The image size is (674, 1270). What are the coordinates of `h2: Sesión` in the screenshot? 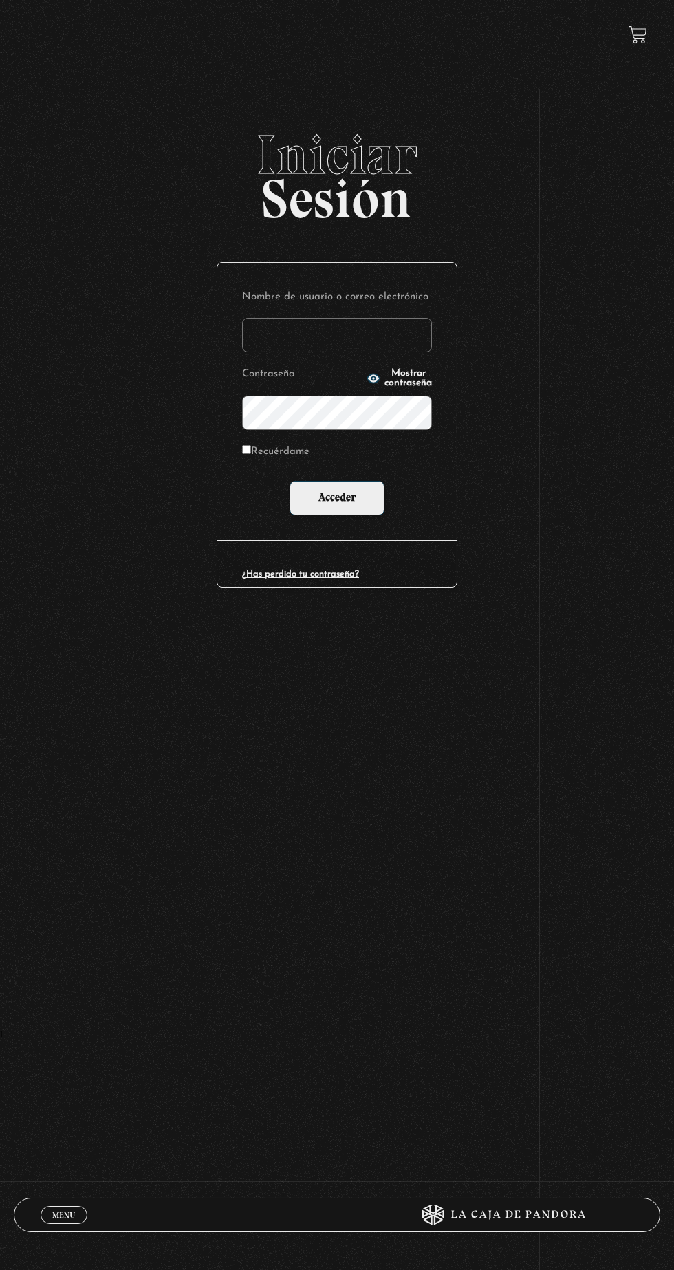 It's located at (337, 171).